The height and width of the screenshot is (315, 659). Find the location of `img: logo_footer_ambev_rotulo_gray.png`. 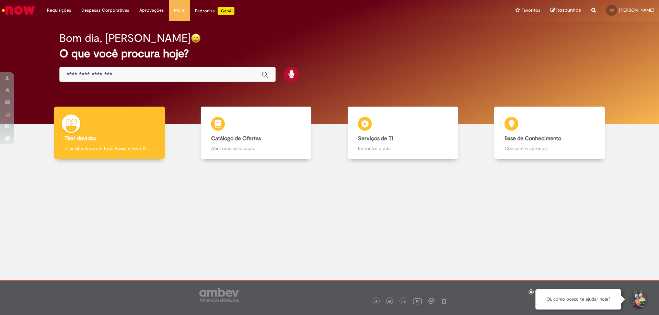

img: logo_footer_ambev_rotulo_gray.png is located at coordinates (219, 295).